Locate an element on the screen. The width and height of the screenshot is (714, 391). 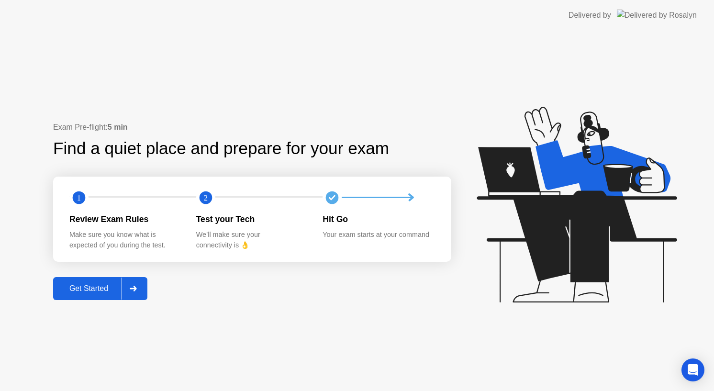
div: Delivered by is located at coordinates (589, 15).